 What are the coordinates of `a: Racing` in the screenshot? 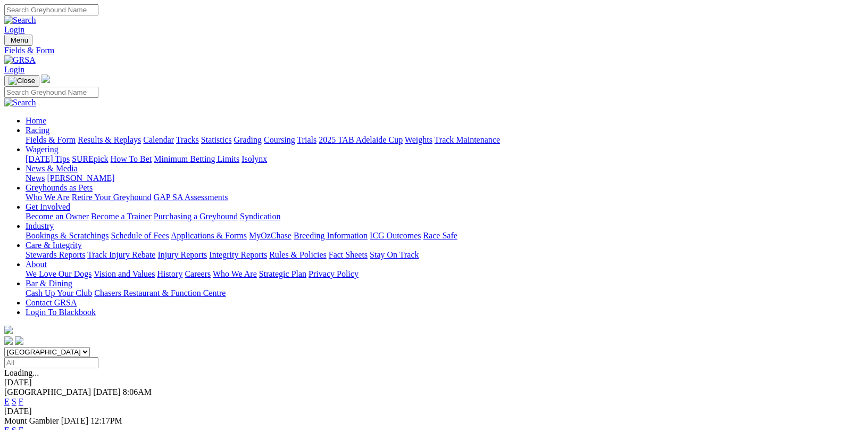 It's located at (37, 130).